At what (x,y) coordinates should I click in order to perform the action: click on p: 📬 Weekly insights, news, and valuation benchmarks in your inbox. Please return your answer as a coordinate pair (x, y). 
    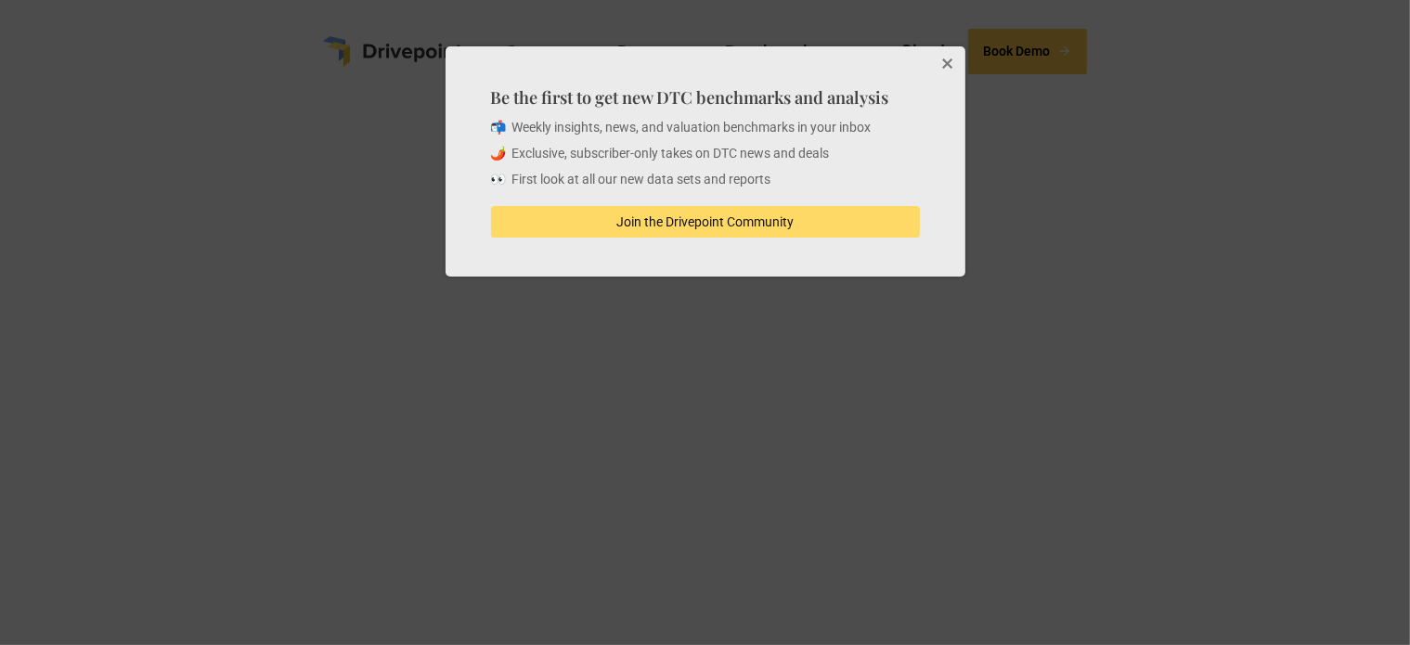
    Looking at the image, I should click on (705, 128).